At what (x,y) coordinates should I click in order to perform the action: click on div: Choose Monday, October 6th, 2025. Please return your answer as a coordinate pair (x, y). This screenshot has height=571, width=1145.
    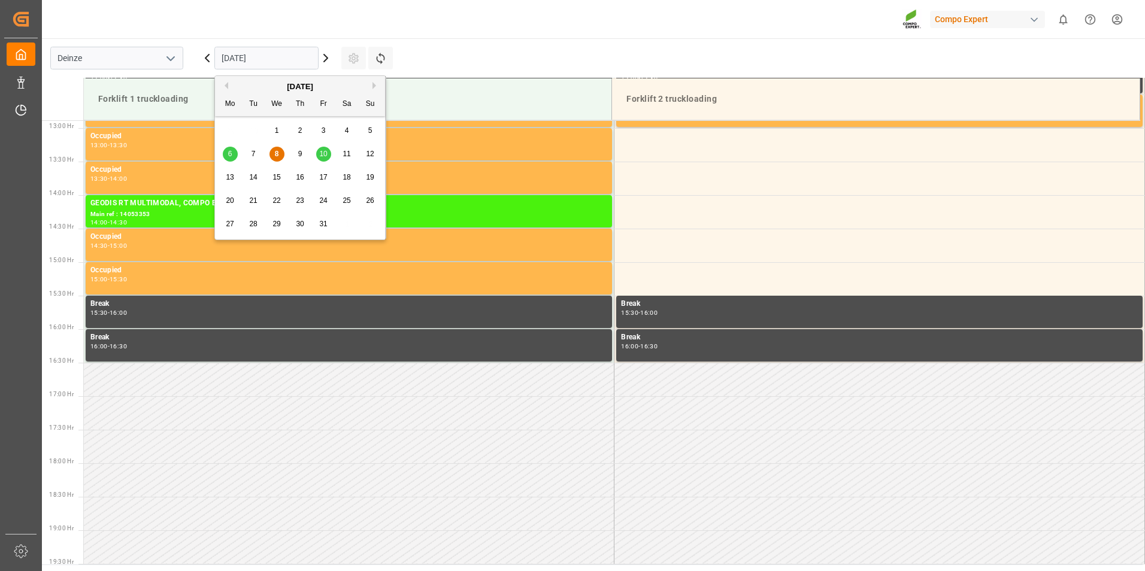
    Looking at the image, I should click on (230, 154).